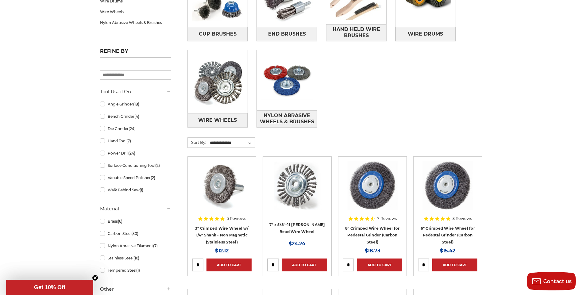 Image resolution: width=582 pixels, height=295 pixels. What do you see at coordinates (136, 190) in the screenshot?
I see `a: Walk Behind Saw` at bounding box center [136, 190].